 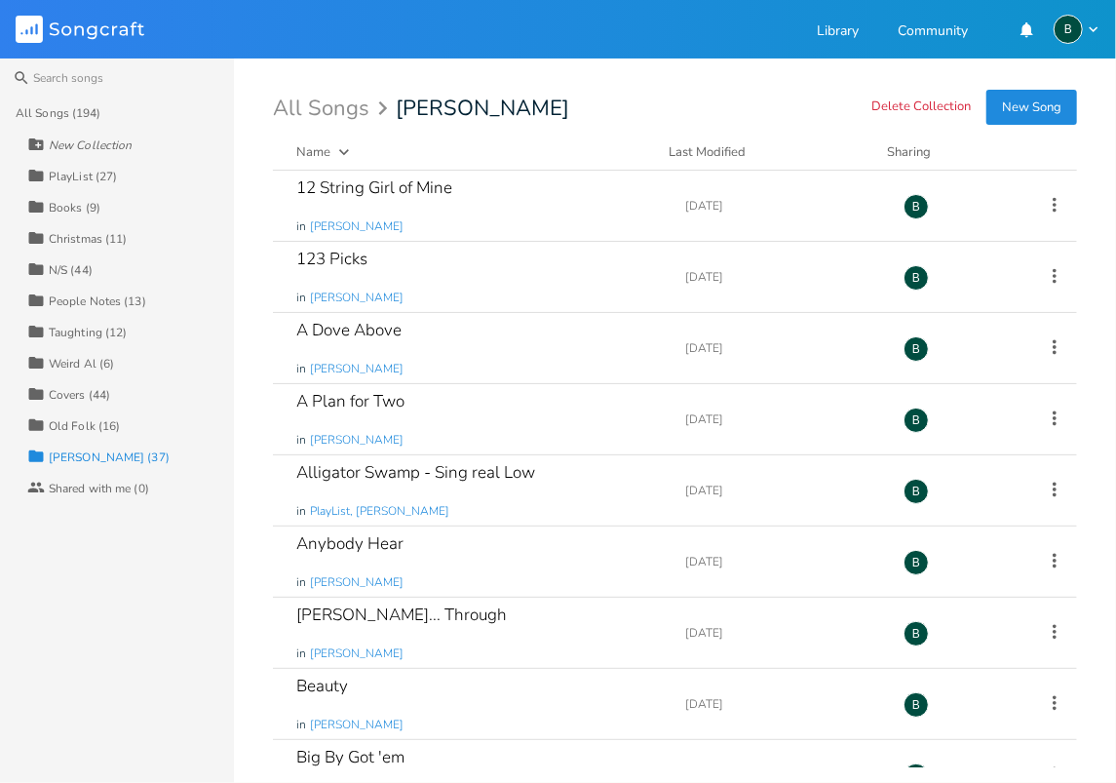 I want to click on div: Name, so click(x=313, y=152).